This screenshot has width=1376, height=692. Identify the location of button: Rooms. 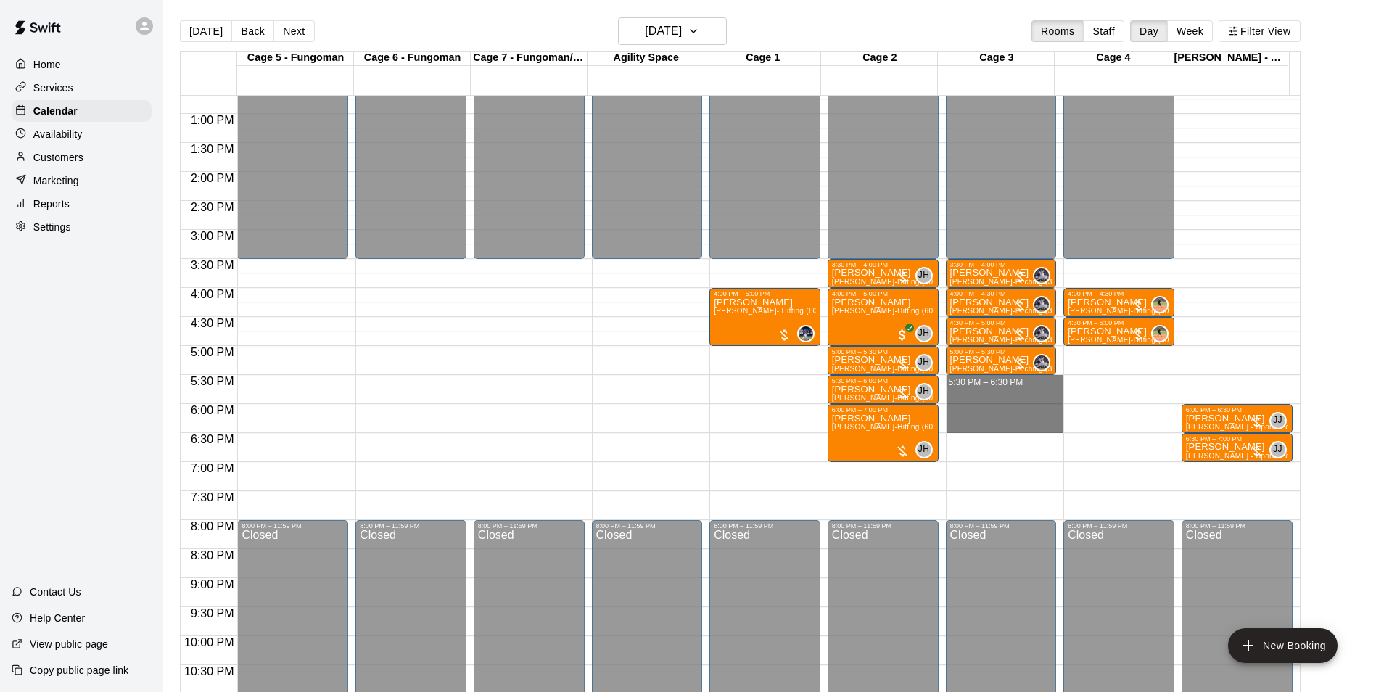
(1058, 31).